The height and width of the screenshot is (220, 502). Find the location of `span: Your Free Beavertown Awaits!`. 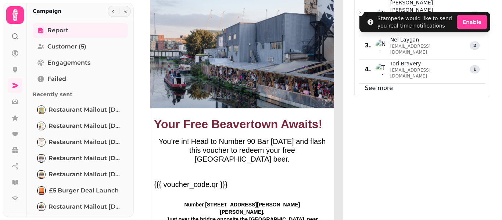

span: Your Free Beavertown Awaits! is located at coordinates (238, 124).